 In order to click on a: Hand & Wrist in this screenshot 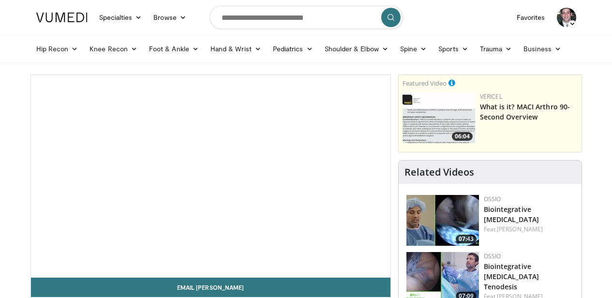, I will do `click(236, 49)`.